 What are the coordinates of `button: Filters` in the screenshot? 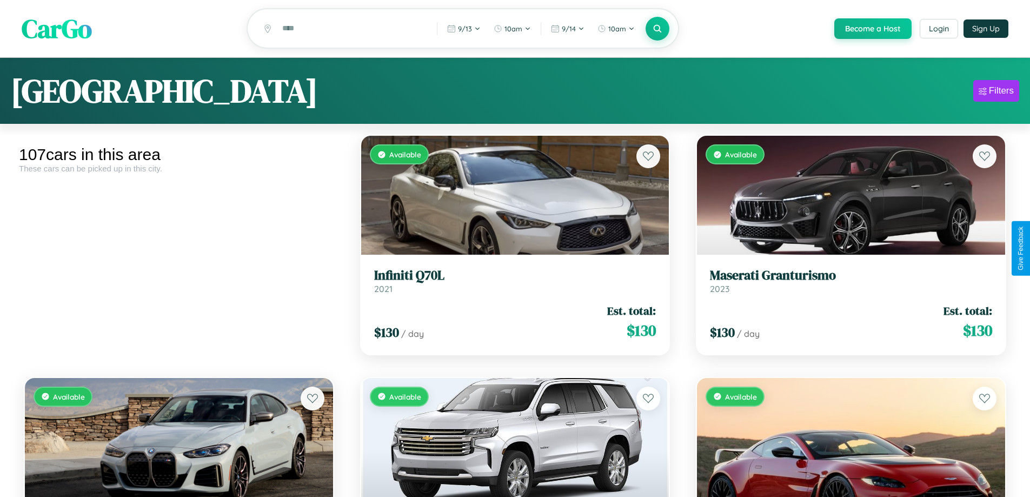 It's located at (996, 91).